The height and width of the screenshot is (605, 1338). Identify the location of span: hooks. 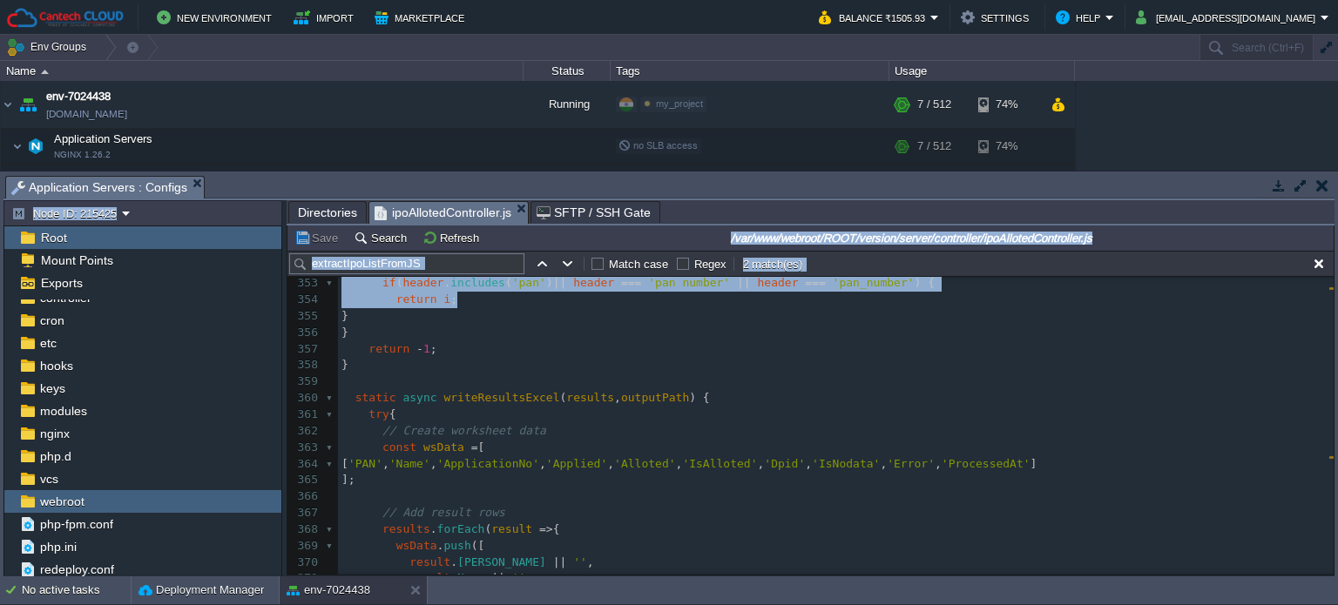
(56, 366).